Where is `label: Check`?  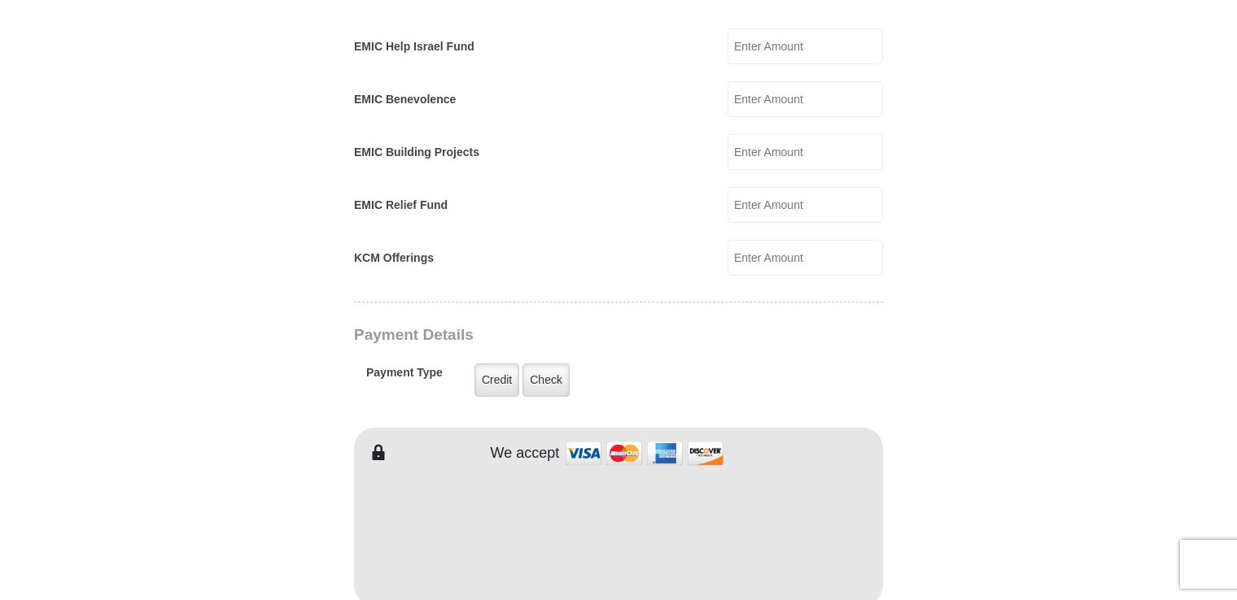 label: Check is located at coordinates (546, 380).